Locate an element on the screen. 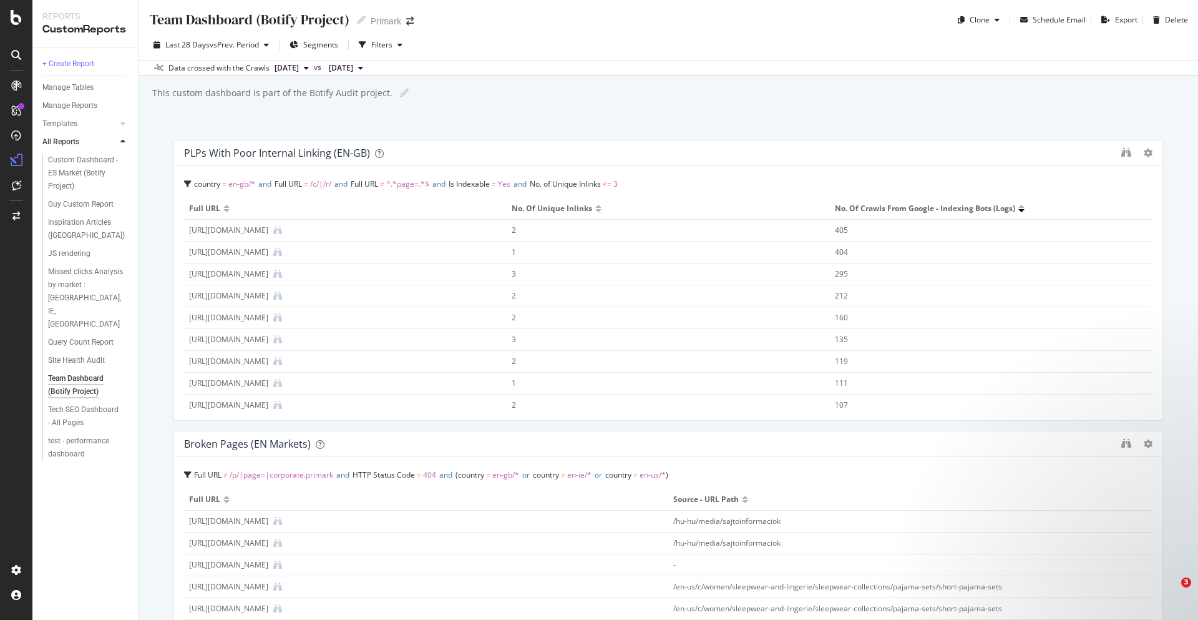  div: 212 is located at coordinates (975, 296).